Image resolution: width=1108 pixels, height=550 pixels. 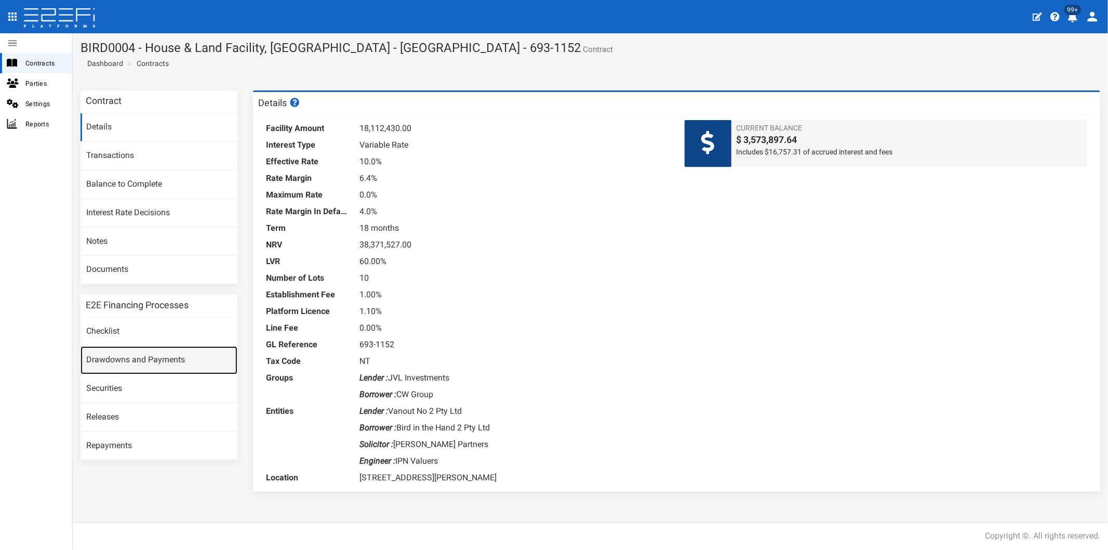 I want to click on a: Drawdowns and Payments, so click(x=159, y=360).